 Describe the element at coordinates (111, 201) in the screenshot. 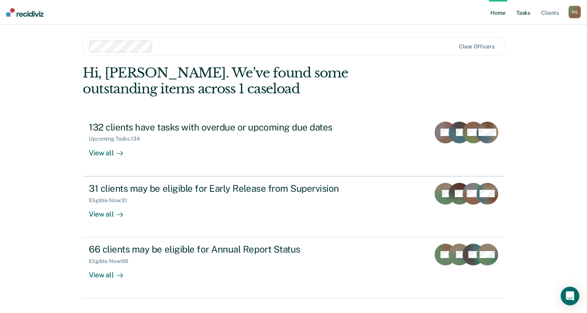

I see `div: Eligible Now : 31` at that location.